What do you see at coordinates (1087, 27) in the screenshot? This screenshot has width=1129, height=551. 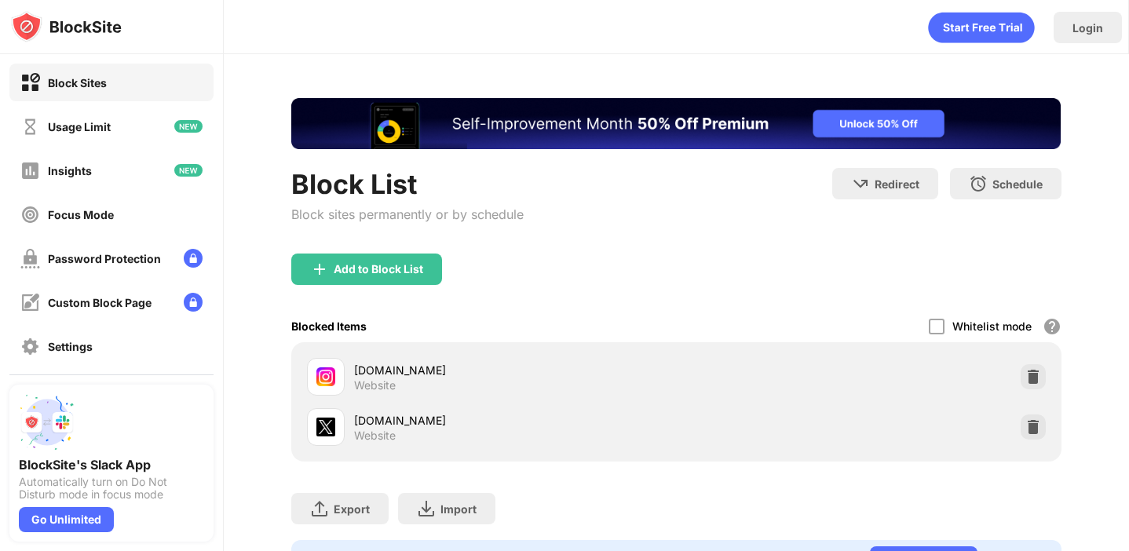 I see `div: Login` at bounding box center [1087, 27].